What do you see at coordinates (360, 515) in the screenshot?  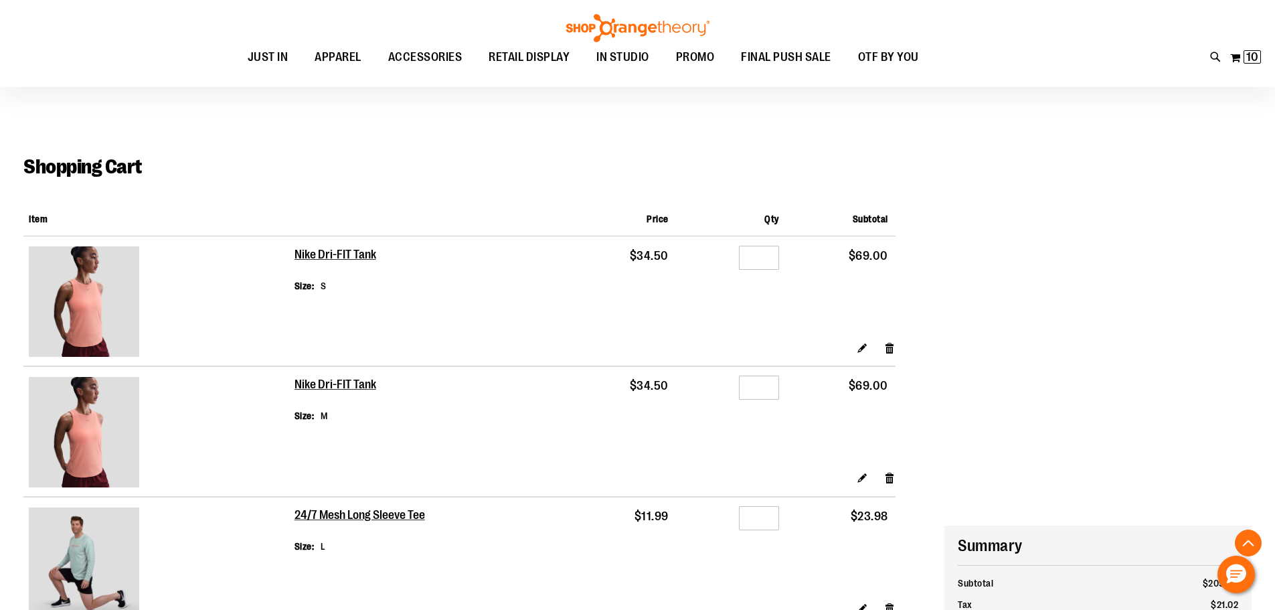 I see `a: 24/7 Mesh Long Sleeve Tee` at bounding box center [360, 515].